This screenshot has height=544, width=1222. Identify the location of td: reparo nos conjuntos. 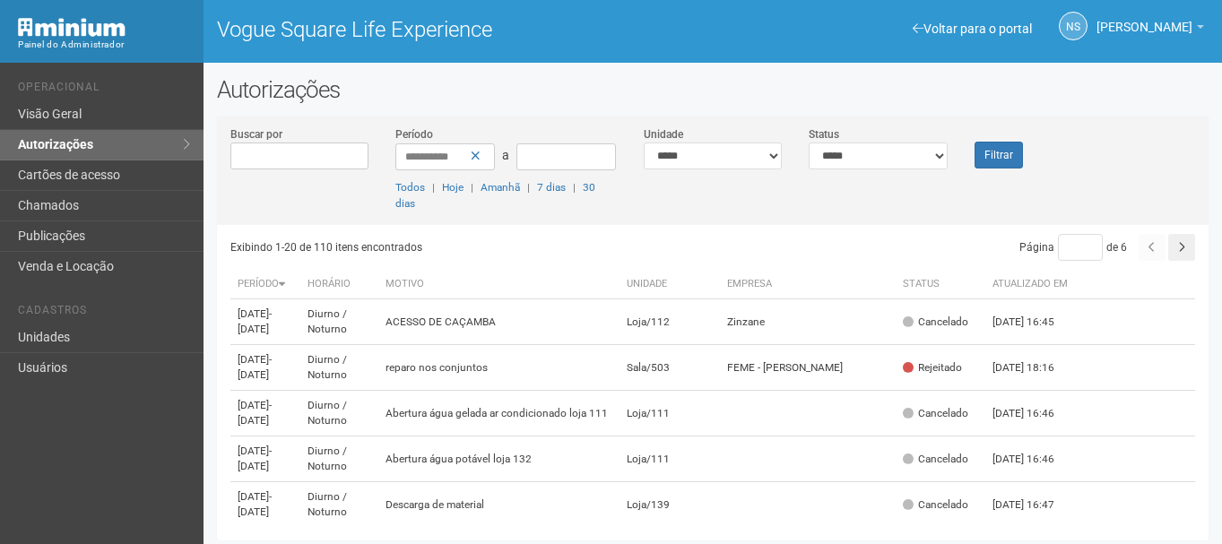
(499, 368).